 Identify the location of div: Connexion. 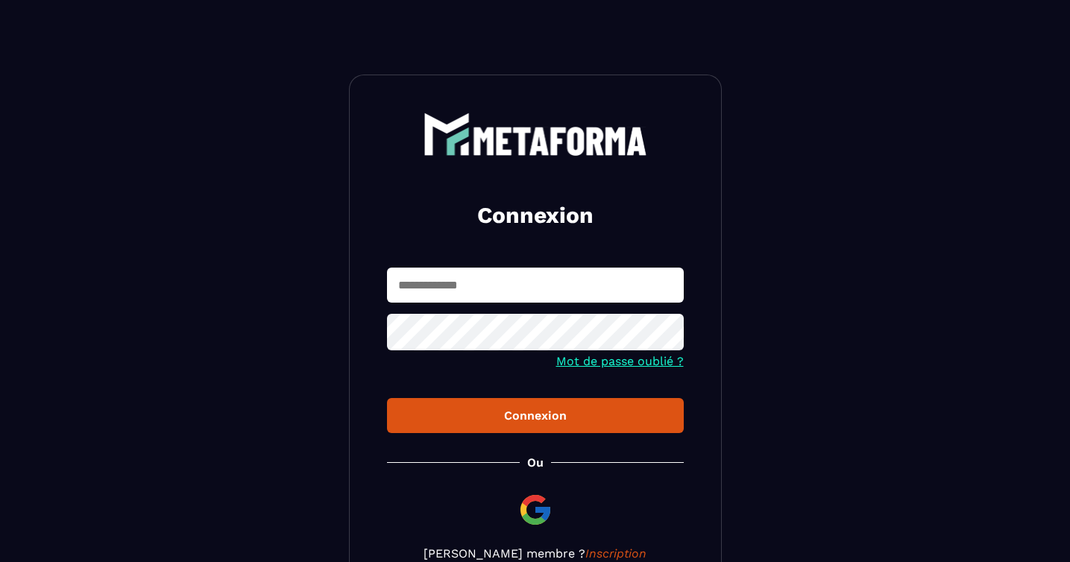
(536, 415).